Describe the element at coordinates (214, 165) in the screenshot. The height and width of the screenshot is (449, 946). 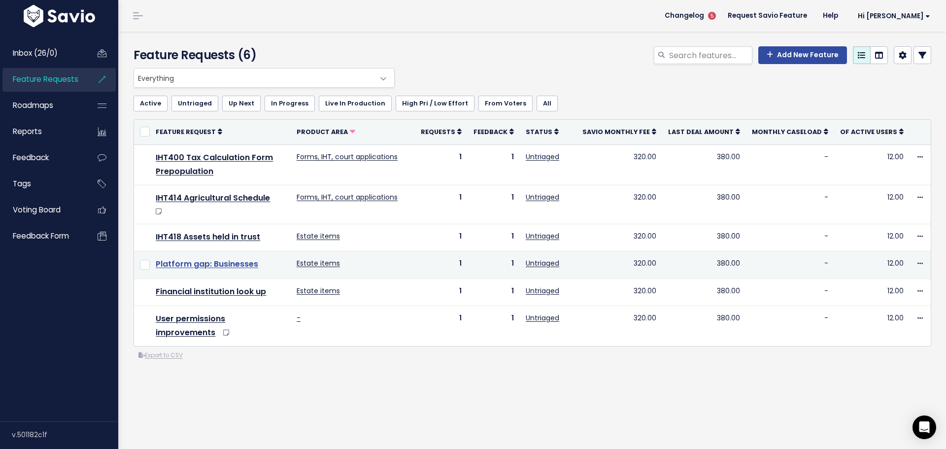
I see `a: IHT400 Tax Calculation Form Prepopulation` at that location.